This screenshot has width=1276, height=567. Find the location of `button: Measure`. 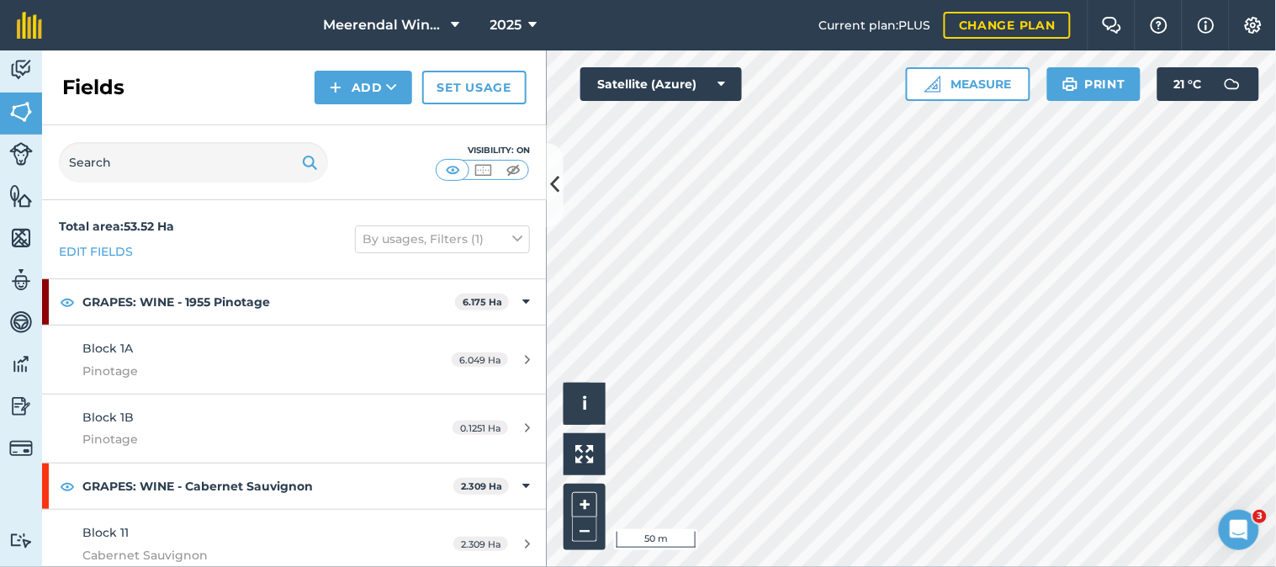

button: Measure is located at coordinates (968, 84).